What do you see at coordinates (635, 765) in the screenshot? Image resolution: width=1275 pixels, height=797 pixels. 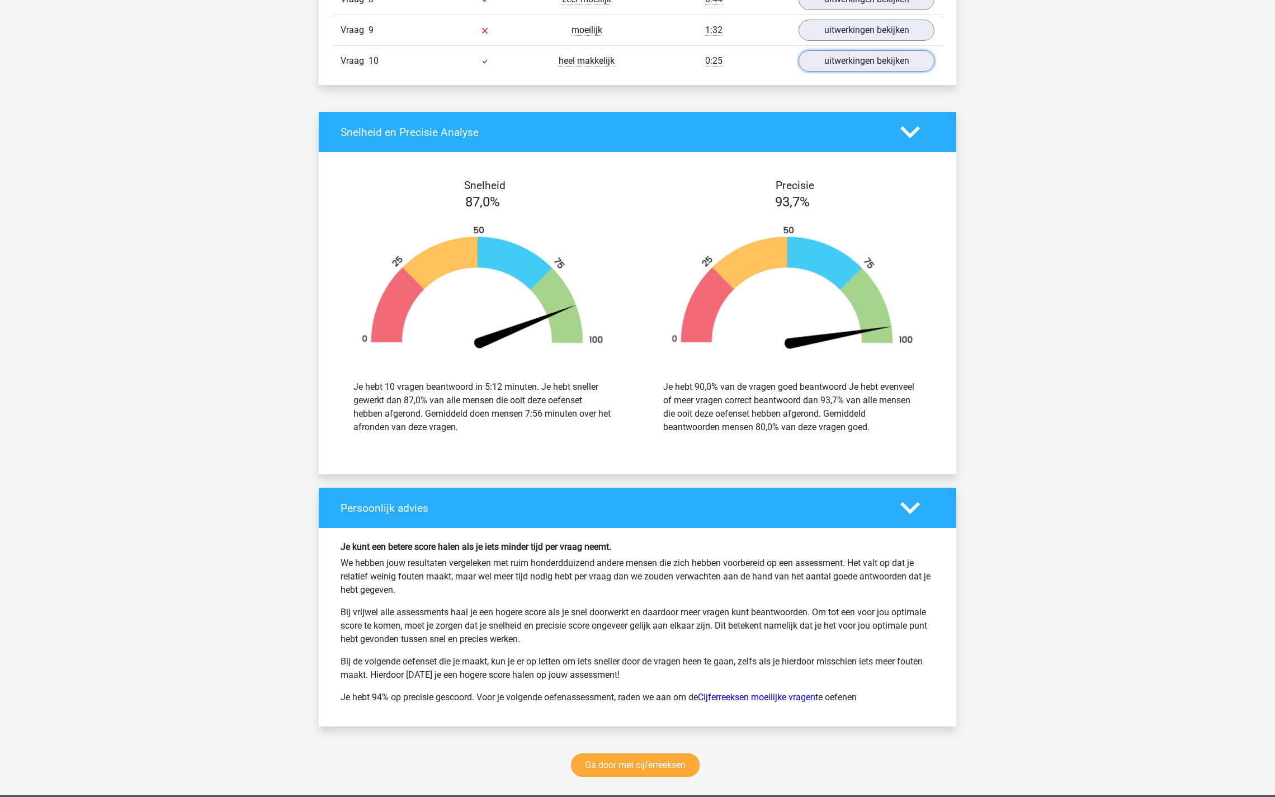 I see `a: Ga door met cijferreeksen` at bounding box center [635, 765].